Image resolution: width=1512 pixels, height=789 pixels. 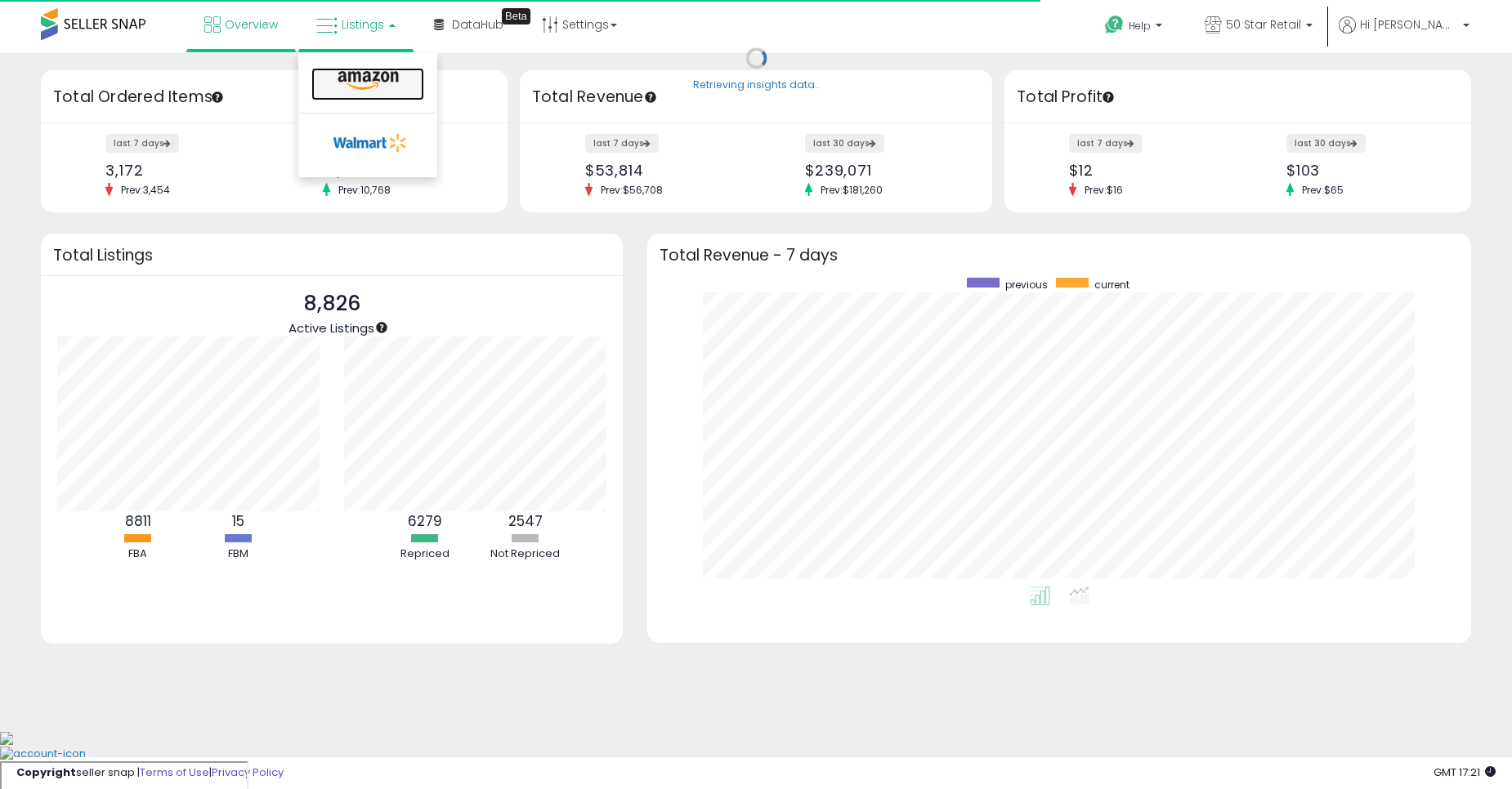 I want to click on span: Overview, so click(x=251, y=25).